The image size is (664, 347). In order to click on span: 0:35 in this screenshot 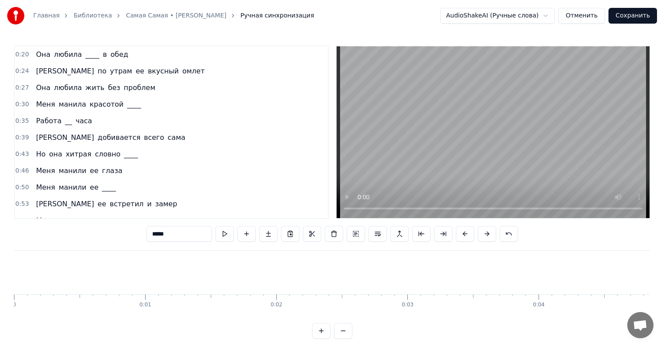, I will do `click(22, 121)`.